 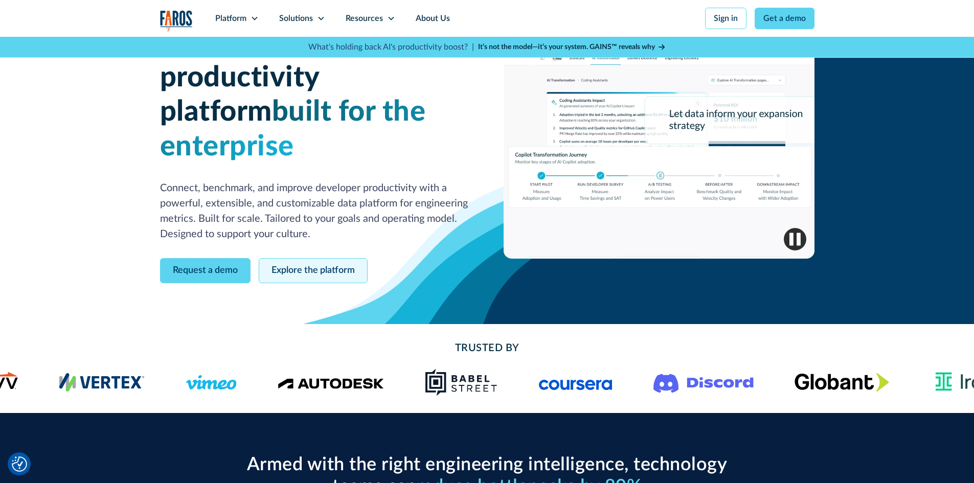 What do you see at coordinates (211, 383) in the screenshot?
I see `img: Logo of the video hosting platform Vimeo.` at bounding box center [211, 383].